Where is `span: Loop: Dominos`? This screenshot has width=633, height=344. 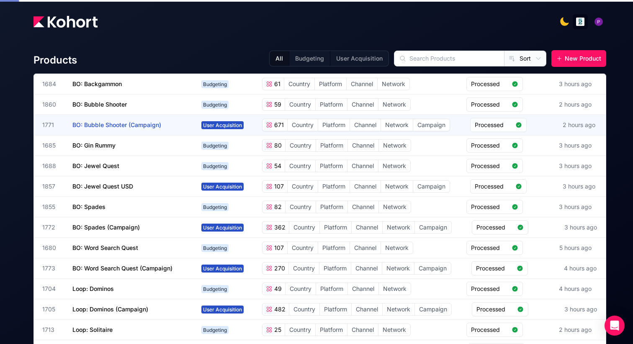 span: Loop: Dominos is located at coordinates (93, 289).